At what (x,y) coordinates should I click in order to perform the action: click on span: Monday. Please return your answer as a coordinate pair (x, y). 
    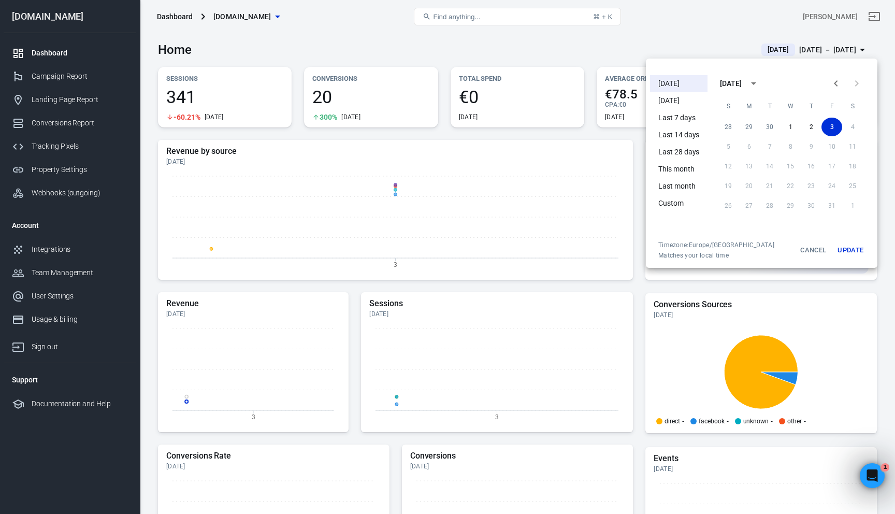
    Looking at the image, I should click on (749, 106).